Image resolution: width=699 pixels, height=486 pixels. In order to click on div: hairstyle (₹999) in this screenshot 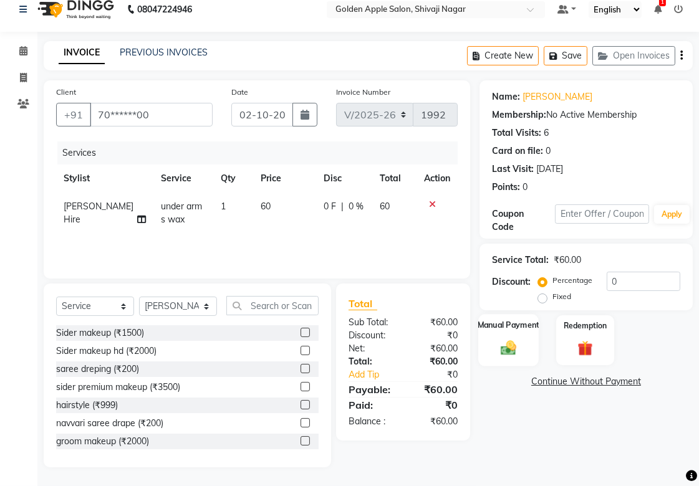, I will do `click(87, 405)`.